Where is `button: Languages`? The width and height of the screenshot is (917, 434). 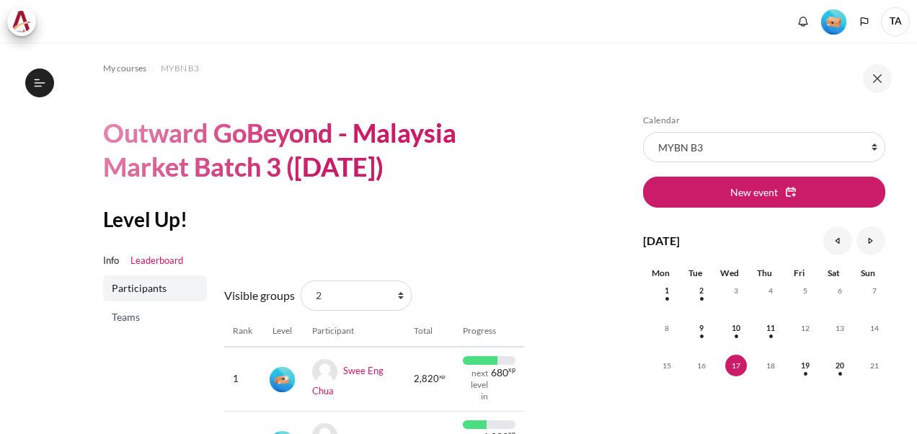 button: Languages is located at coordinates (864, 22).